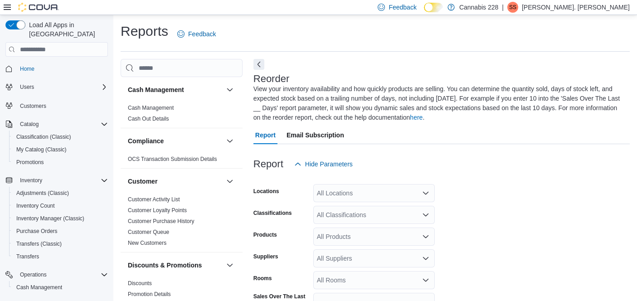 Image resolution: width=637 pixels, height=301 pixels. I want to click on label: Rooms, so click(263, 278).